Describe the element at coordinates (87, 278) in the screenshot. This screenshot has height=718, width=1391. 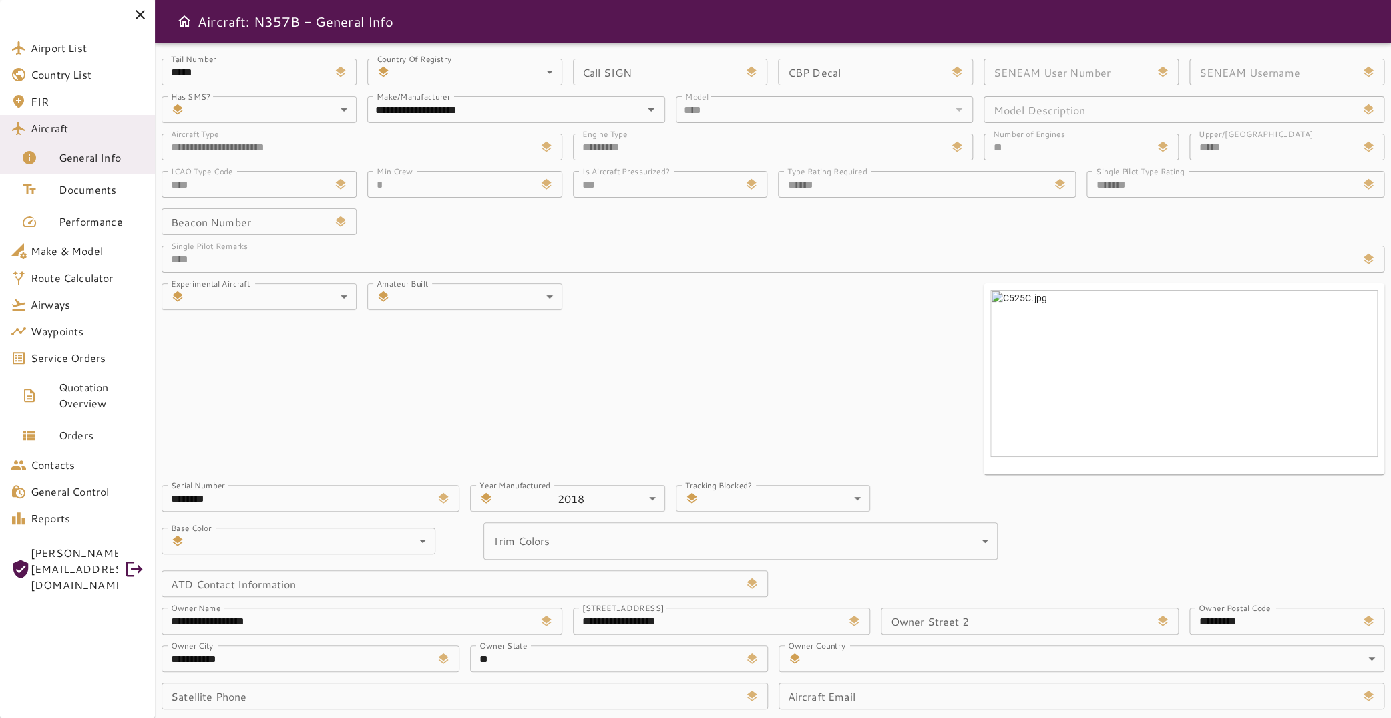
I see `span: Route Calculator` at that location.